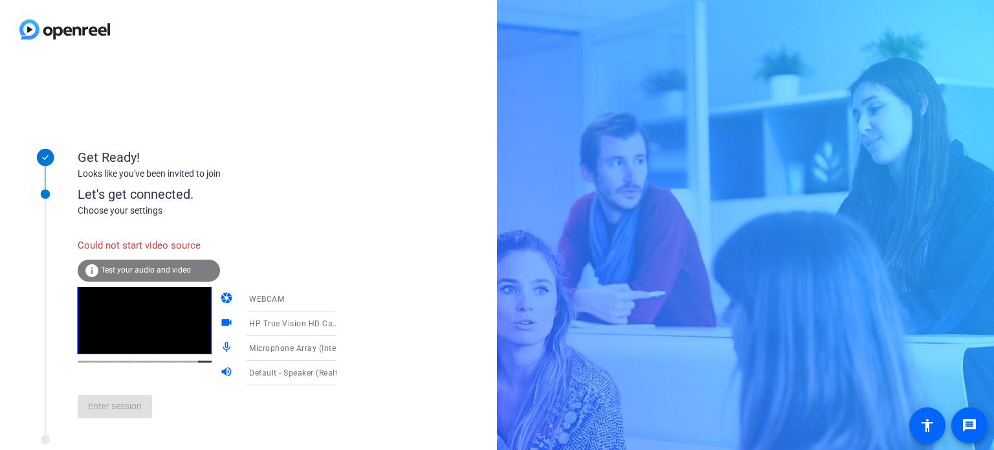 The width and height of the screenshot is (994, 450). What do you see at coordinates (220, 194) in the screenshot?
I see `div: Let's get connected.` at bounding box center [220, 194].